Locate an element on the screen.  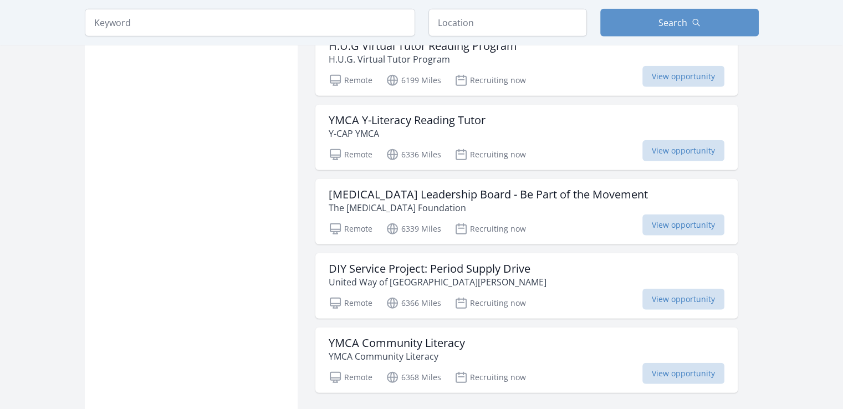
a: YMCA Community Literacy YMCA Community Literacy Remote 6368 Miles Recruiting now View opportunity is located at coordinates (527, 360).